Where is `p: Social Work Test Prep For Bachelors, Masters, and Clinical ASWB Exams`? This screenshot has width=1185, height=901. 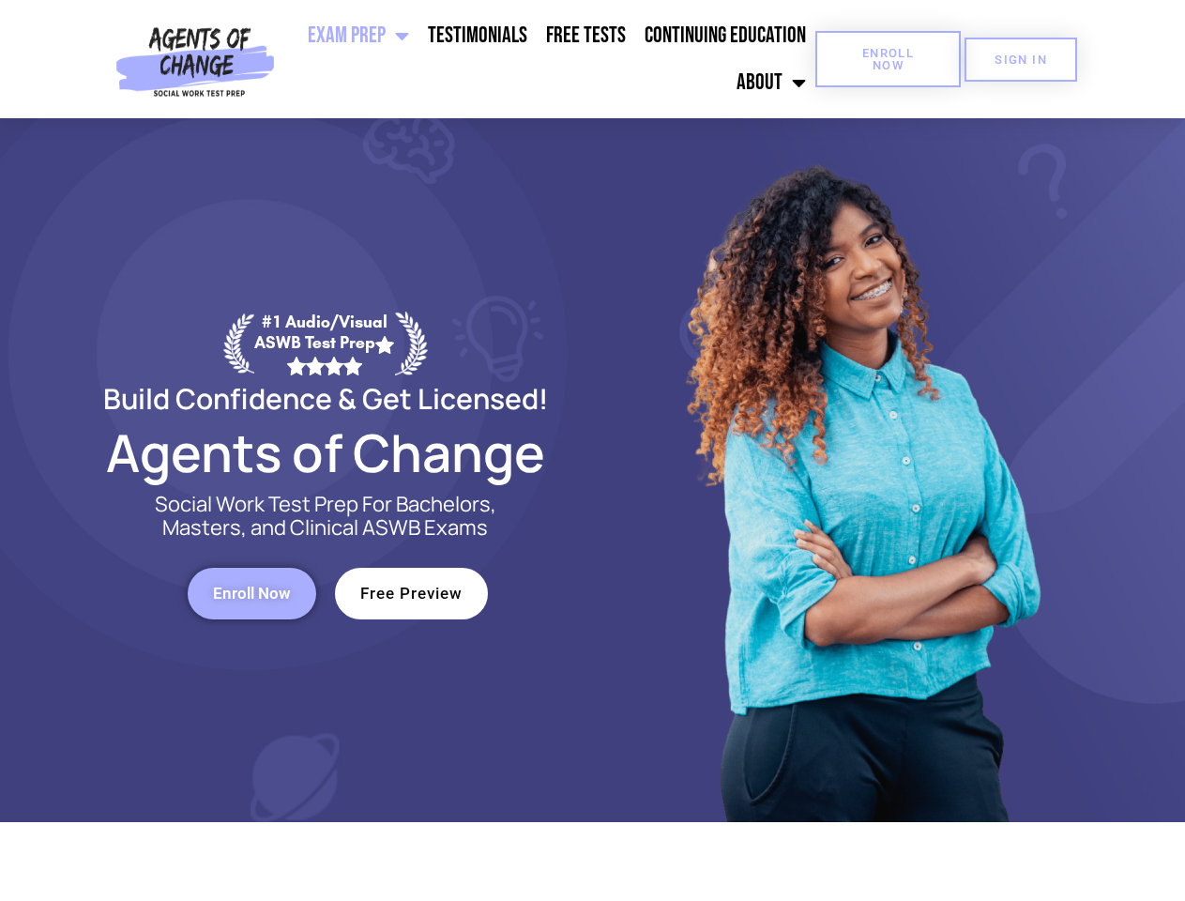
p: Social Work Test Prep For Bachelors, Masters, and Clinical ASWB Exams is located at coordinates (326, 516).